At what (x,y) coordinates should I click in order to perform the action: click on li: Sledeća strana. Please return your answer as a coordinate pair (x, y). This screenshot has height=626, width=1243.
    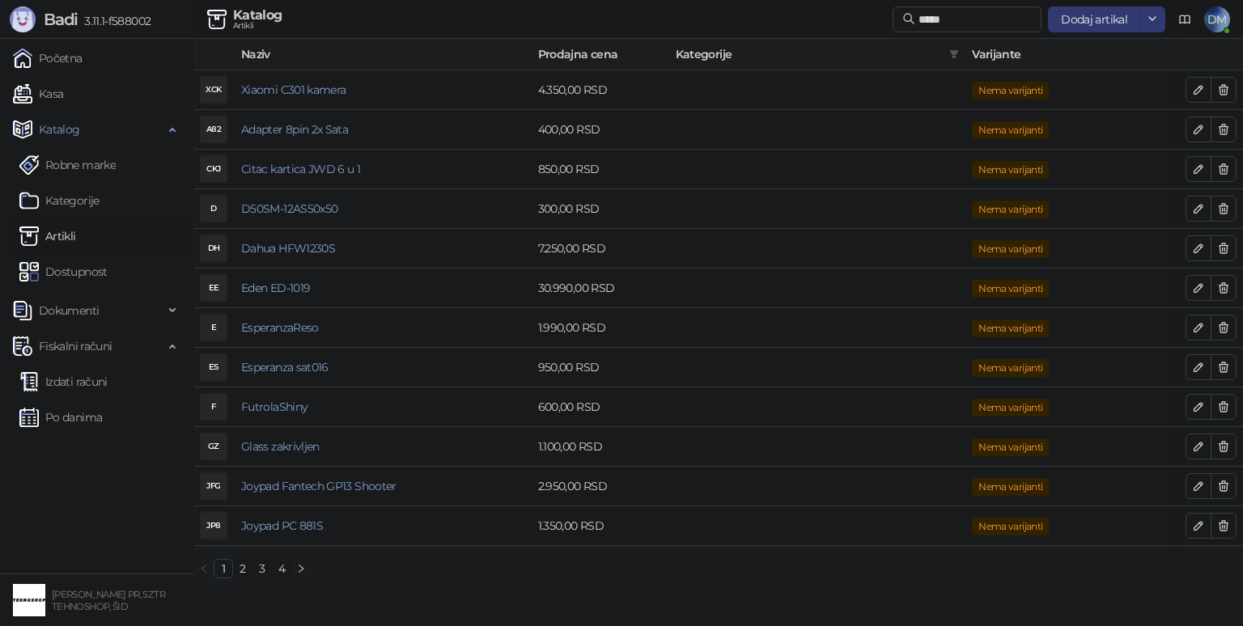
    Looking at the image, I should click on (301, 569).